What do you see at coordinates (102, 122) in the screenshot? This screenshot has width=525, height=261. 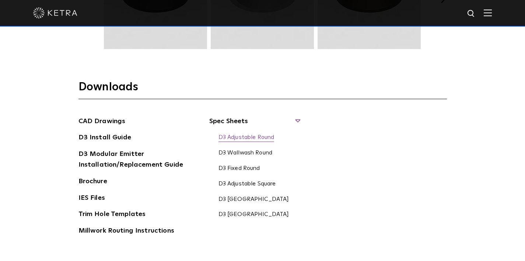 I see `a: CAD Drawings` at bounding box center [102, 122].